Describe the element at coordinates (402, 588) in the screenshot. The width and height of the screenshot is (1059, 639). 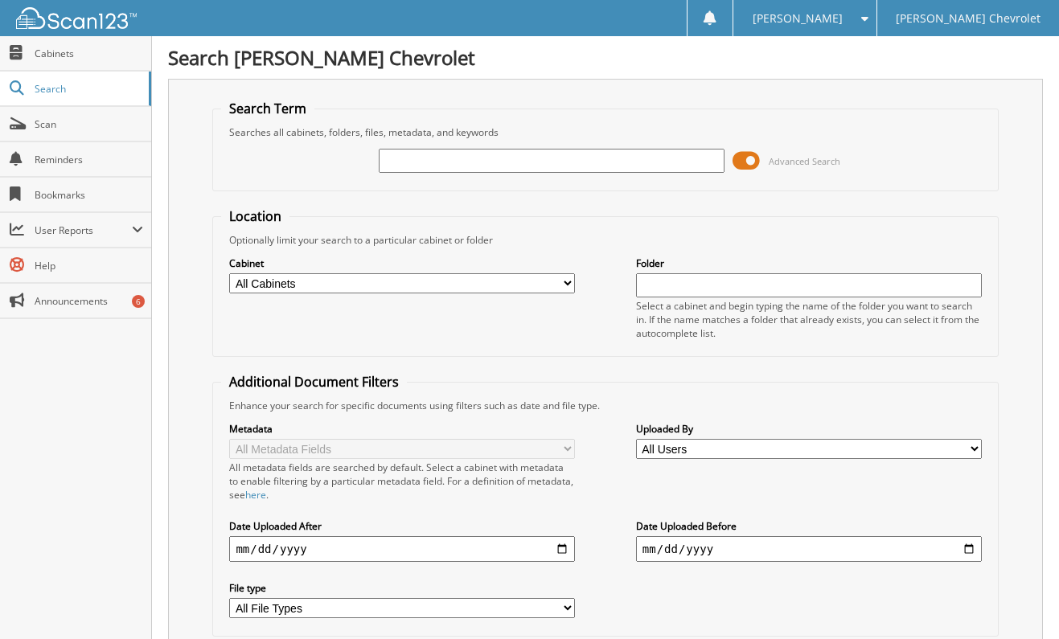
I see `label: File type` at that location.